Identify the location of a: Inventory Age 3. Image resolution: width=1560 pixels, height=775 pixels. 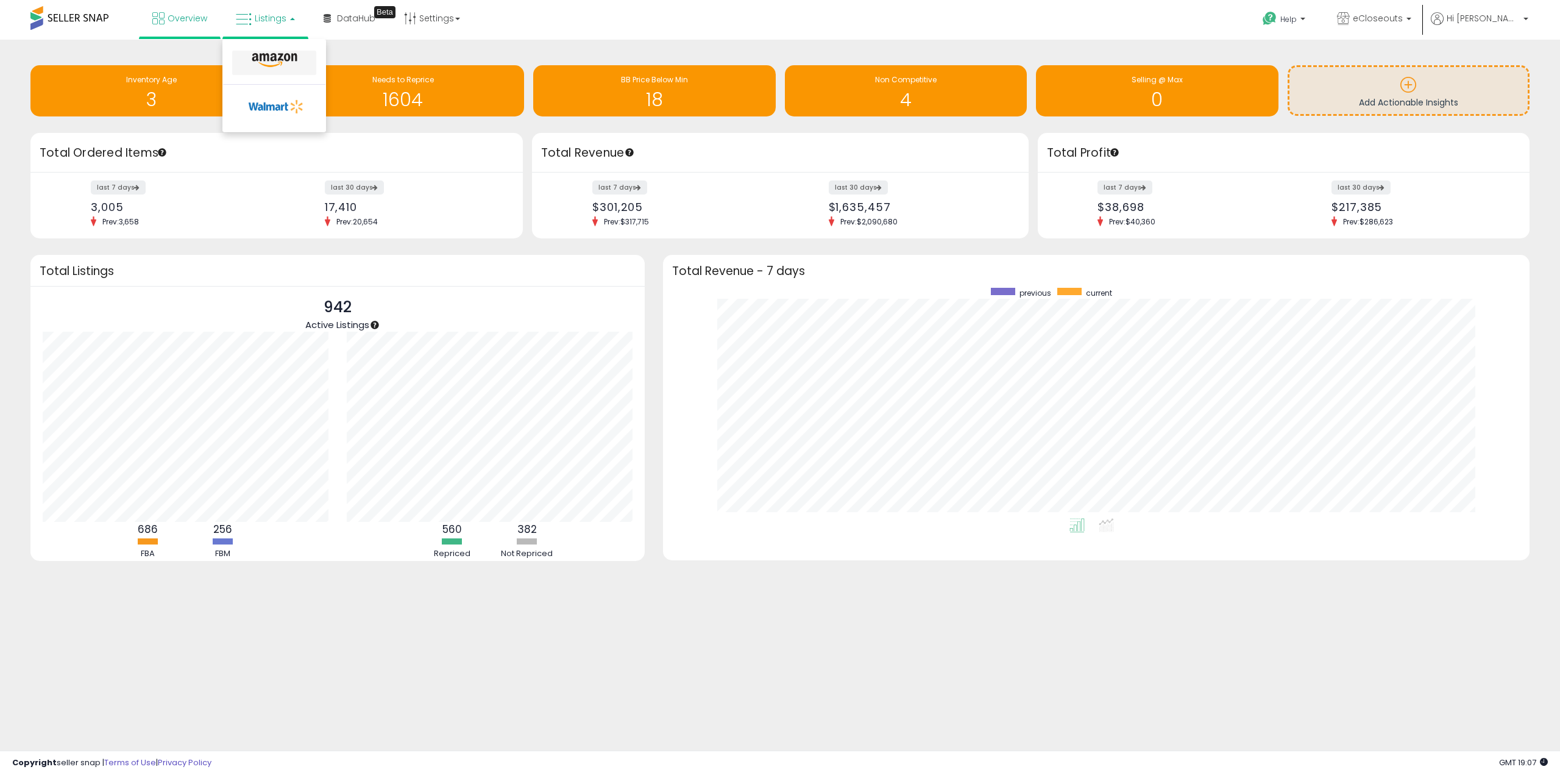
(152, 91).